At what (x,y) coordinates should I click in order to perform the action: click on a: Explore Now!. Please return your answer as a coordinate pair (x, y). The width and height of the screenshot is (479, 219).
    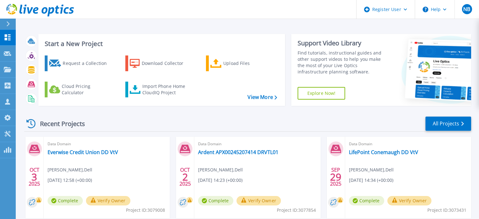
    Looking at the image, I should click on (321, 93).